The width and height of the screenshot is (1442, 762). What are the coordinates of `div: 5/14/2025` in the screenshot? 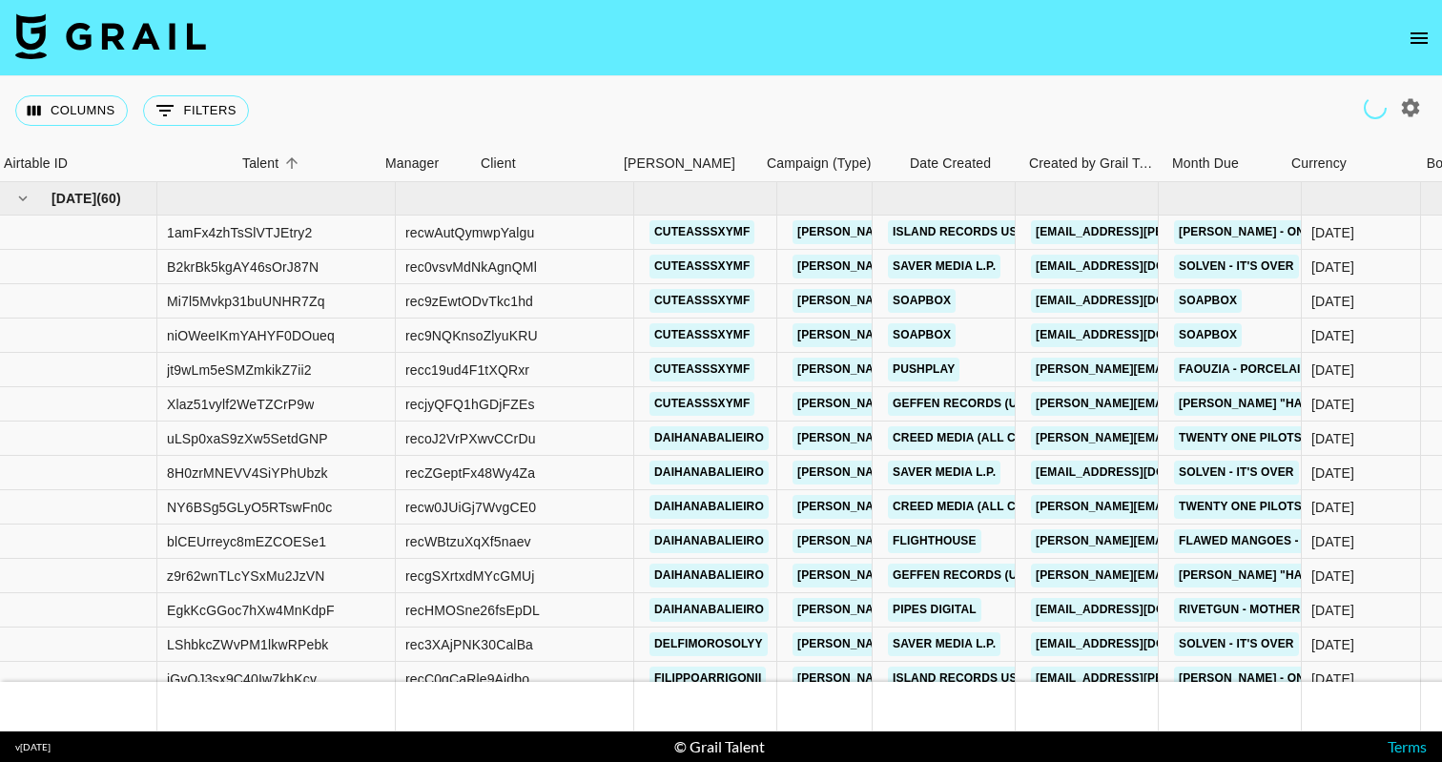 It's located at (1332, 507).